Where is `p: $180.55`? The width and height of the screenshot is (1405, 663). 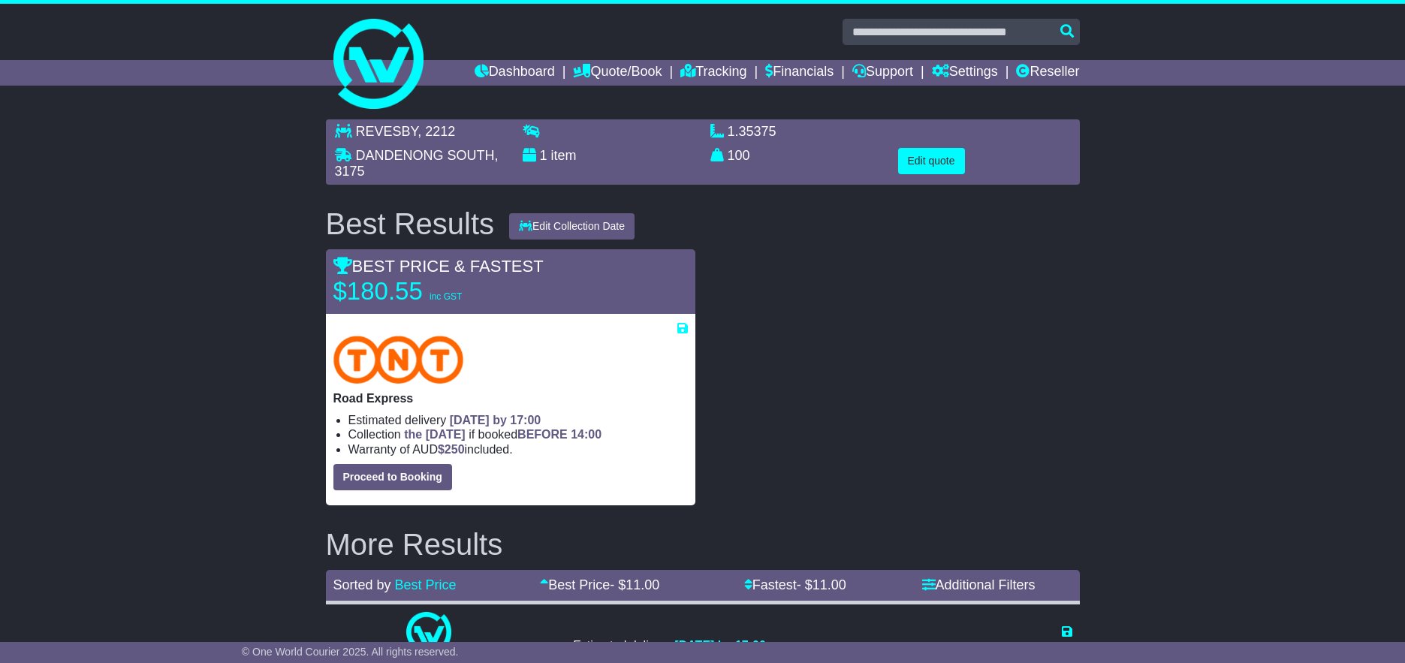
p: $180.55 is located at coordinates (427, 291).